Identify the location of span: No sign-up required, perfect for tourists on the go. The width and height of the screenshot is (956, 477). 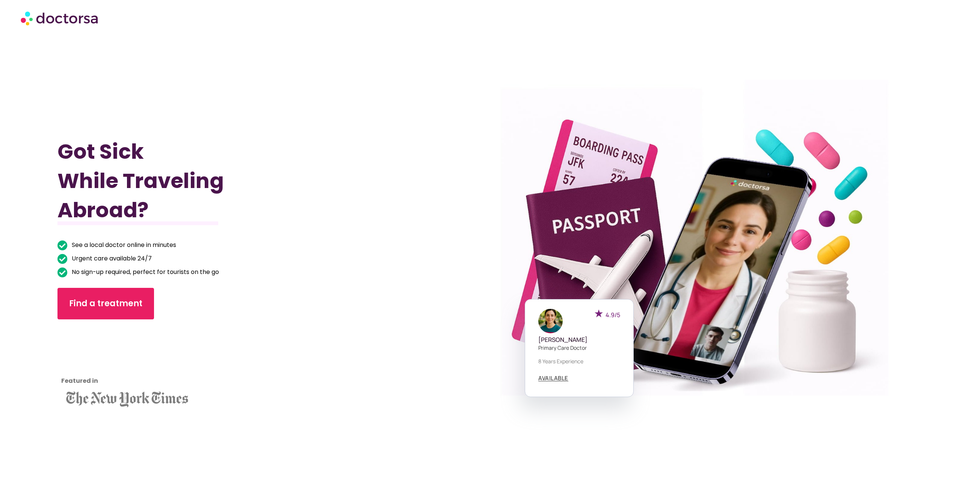
(144, 272).